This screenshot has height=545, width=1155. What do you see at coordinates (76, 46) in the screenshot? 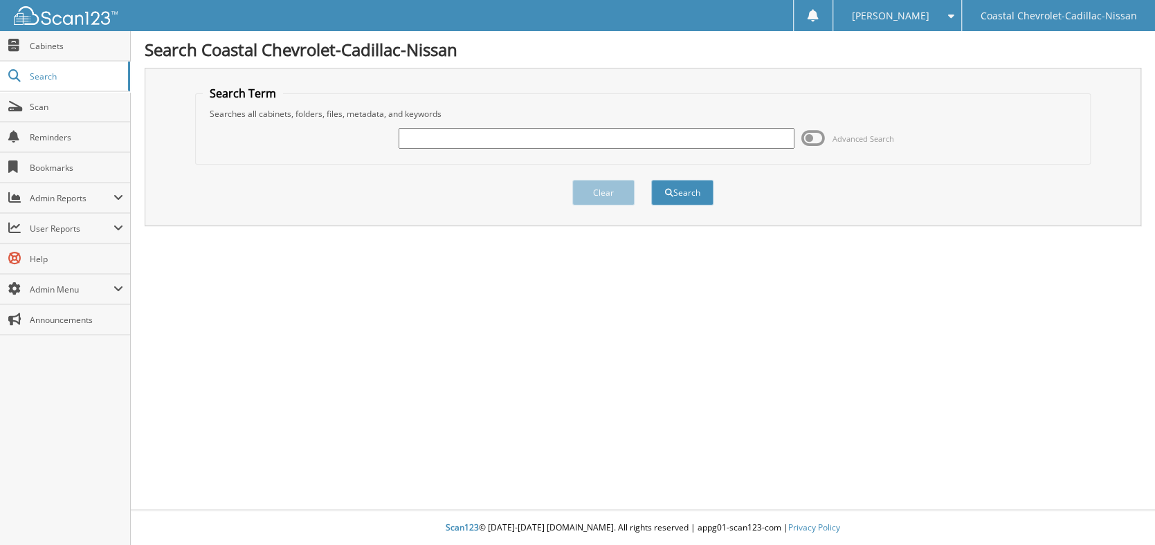
I see `span: Cabinets` at bounding box center [76, 46].